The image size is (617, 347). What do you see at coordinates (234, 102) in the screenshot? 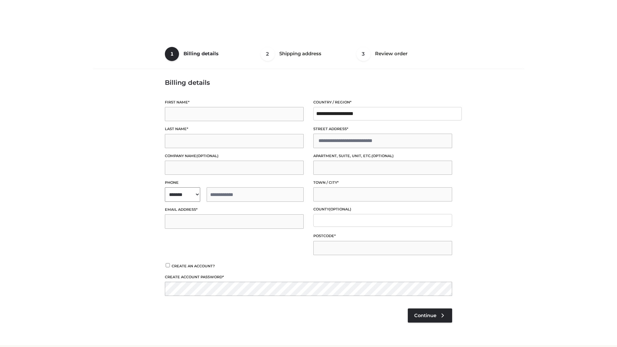
I see `label: First name` at bounding box center [234, 102].